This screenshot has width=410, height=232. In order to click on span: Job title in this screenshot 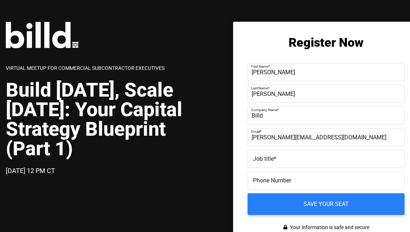, I will do `click(263, 159)`.